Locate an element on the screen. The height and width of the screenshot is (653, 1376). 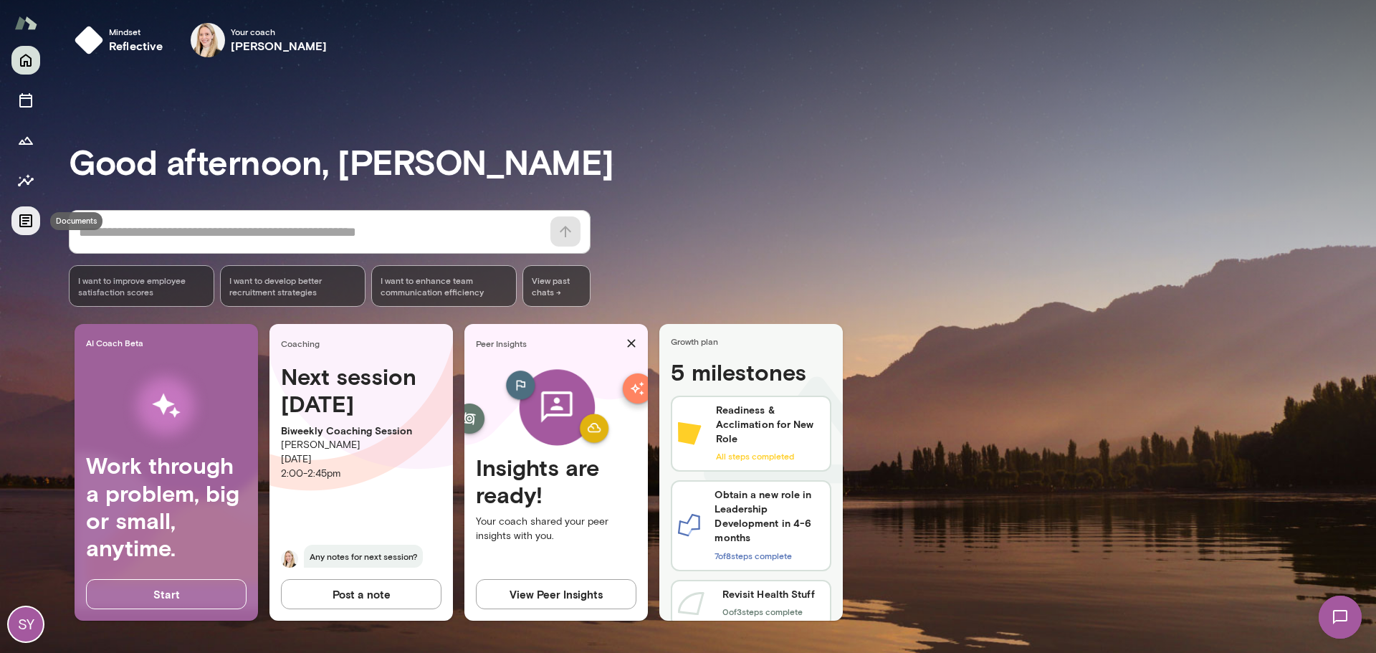
h6: Readiness & Acclimation for New Role is located at coordinates (770, 424).